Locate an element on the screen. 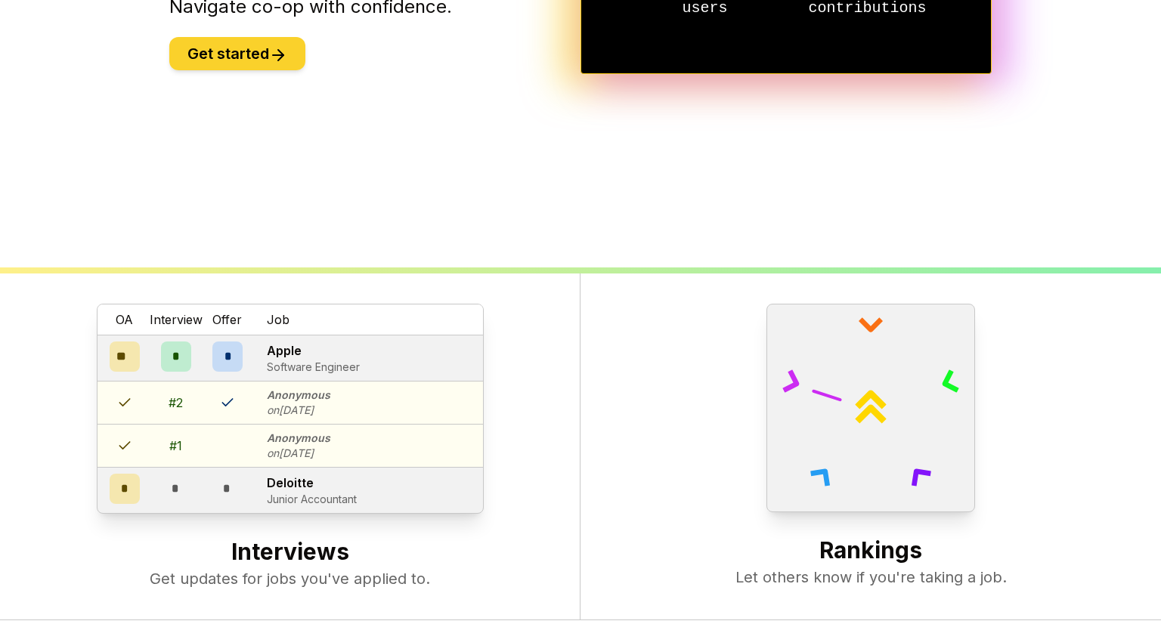 This screenshot has width=1161, height=624. span: OA is located at coordinates (124, 320).